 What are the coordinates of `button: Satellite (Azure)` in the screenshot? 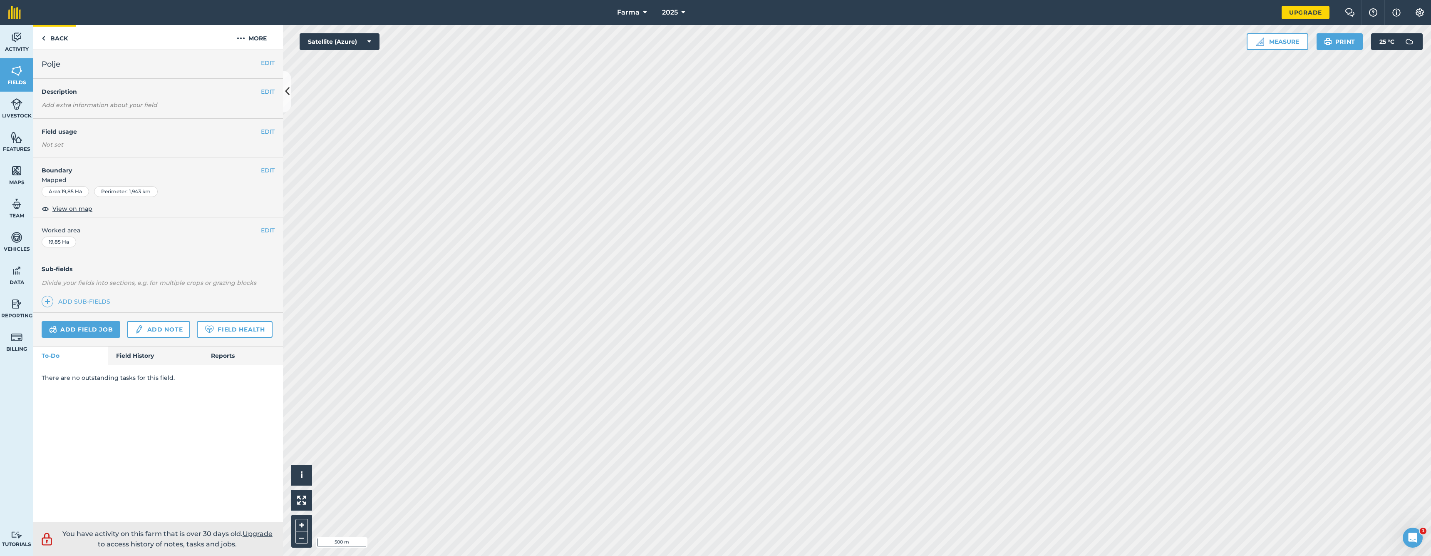 It's located at (340, 42).